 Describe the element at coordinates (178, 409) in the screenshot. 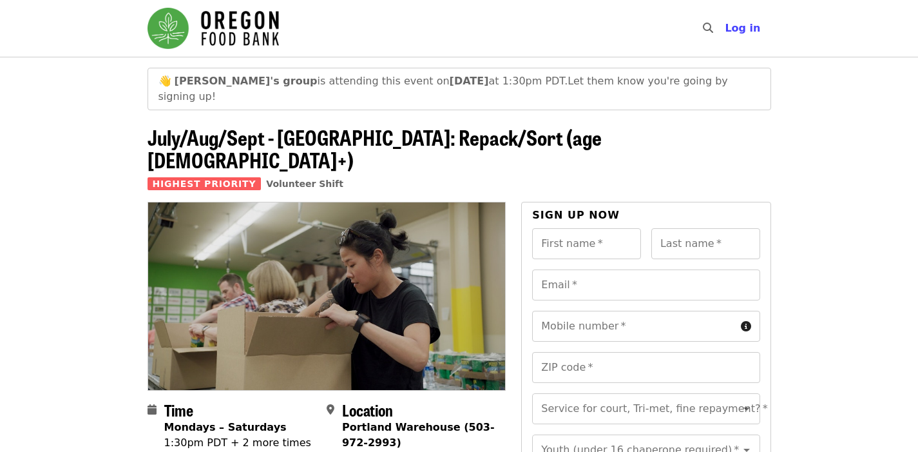

I see `span: Time` at that location.